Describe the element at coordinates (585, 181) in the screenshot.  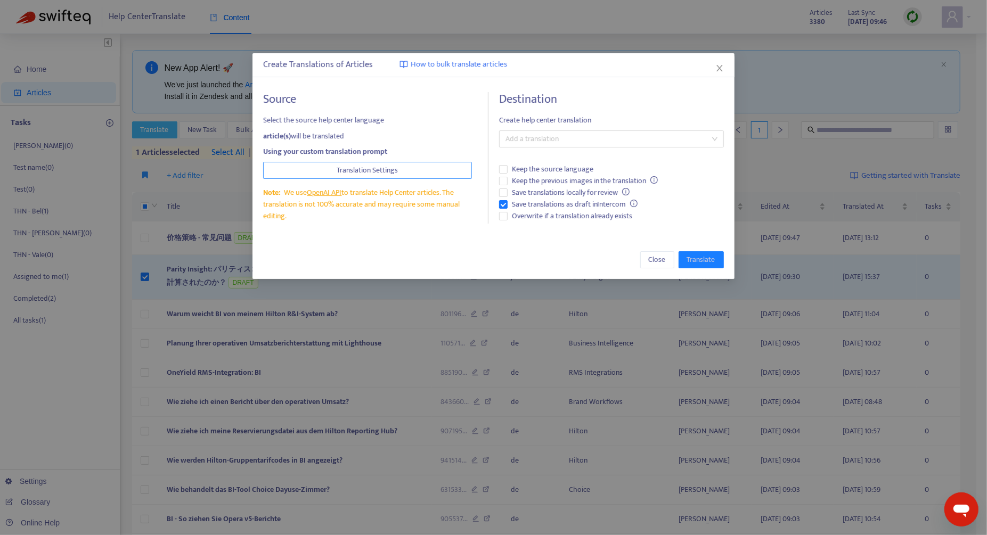
I see `span: Keep the previous images in the translation` at that location.